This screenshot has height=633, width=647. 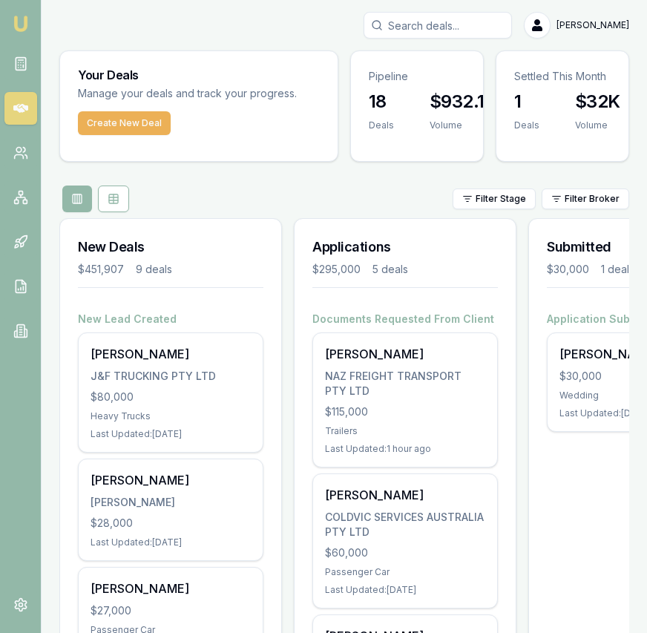 I want to click on p: Pipeline, so click(x=417, y=76).